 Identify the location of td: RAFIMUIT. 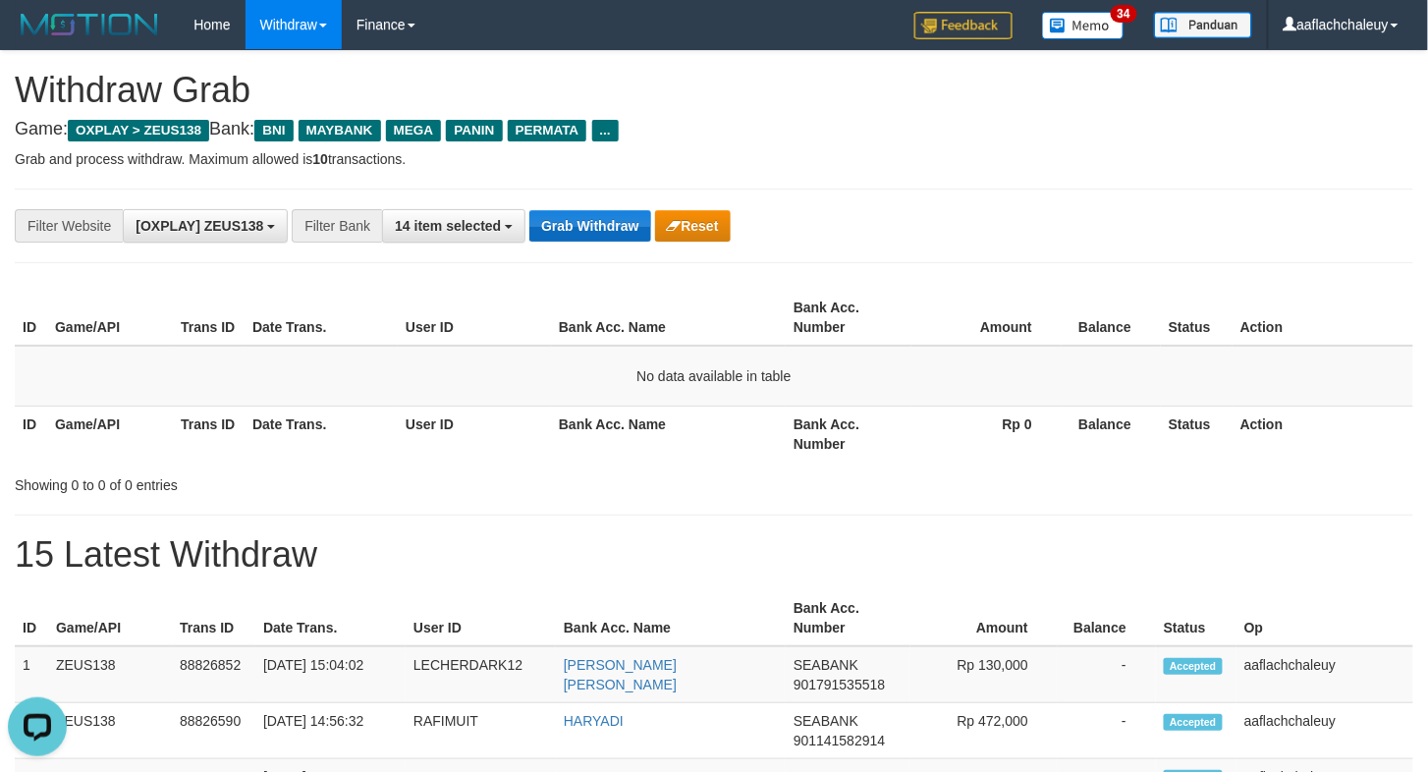
(480, 731).